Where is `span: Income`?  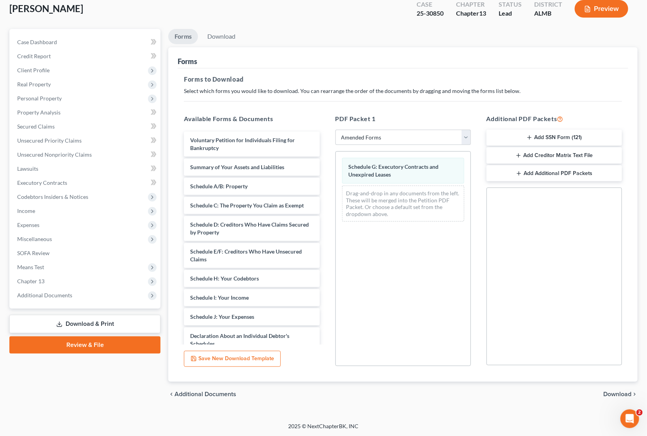
span: Income is located at coordinates (26, 210).